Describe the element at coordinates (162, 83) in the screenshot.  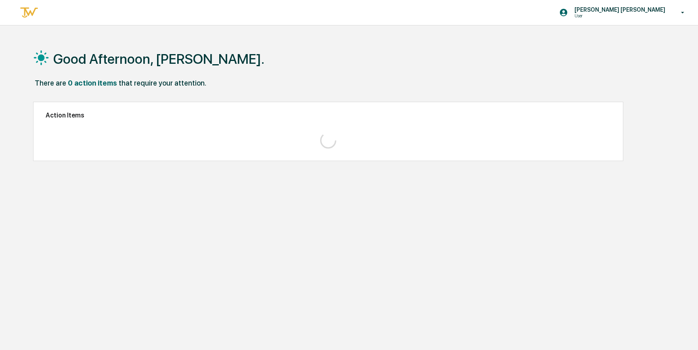
I see `div: that require your attention.` at that location.